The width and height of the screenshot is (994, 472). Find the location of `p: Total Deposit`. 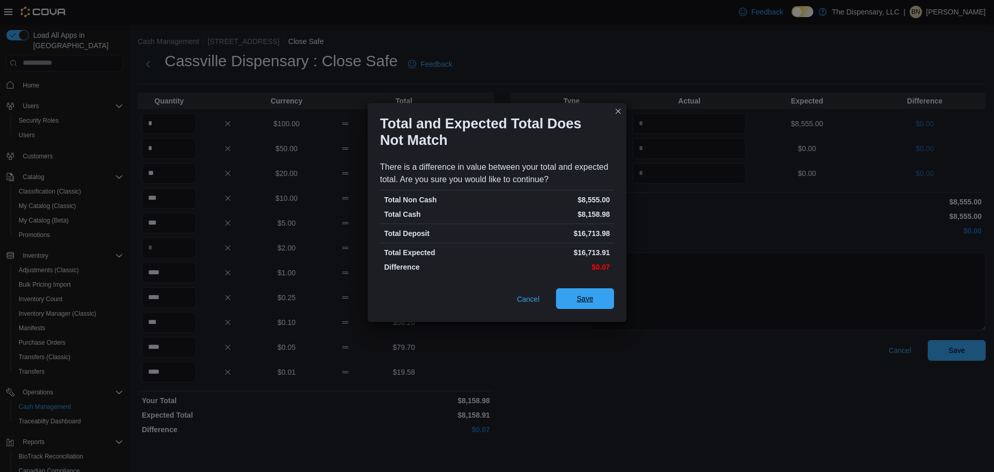

p: Total Deposit is located at coordinates (439, 233).